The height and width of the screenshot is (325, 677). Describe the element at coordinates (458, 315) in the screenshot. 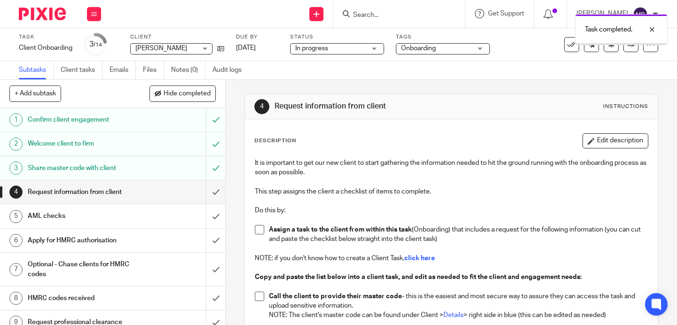

I see `p: NOTE: The client's master code can be found under Client > > right side in blue (this can be edit...` at that location.